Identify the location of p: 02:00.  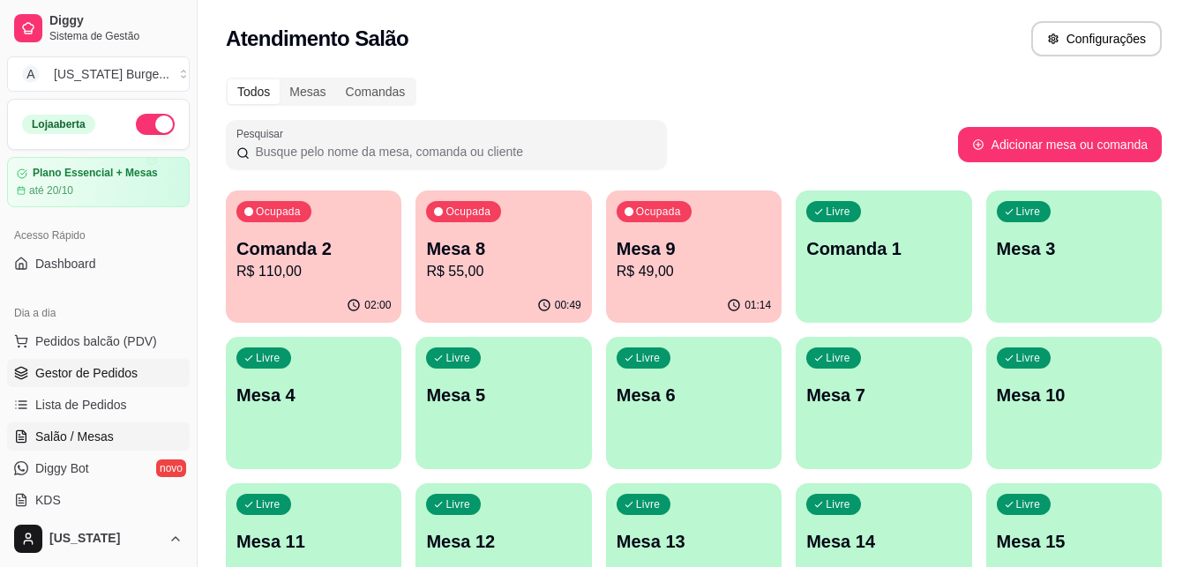
(377, 305).